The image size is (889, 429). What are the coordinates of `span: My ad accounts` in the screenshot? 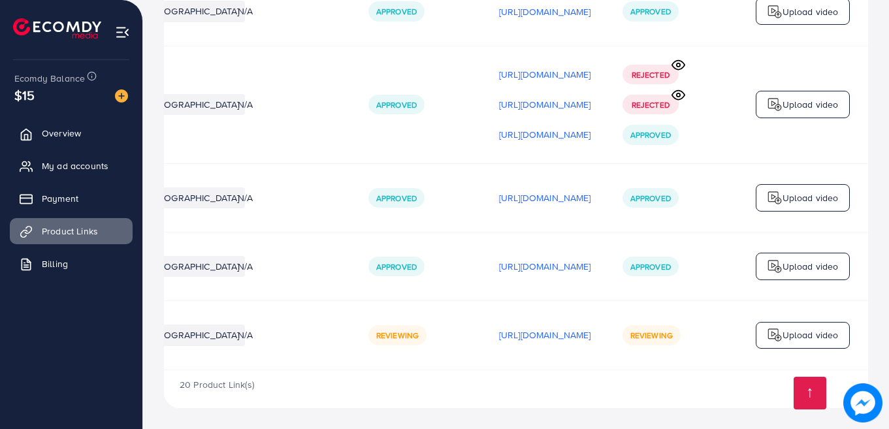 It's located at (75, 166).